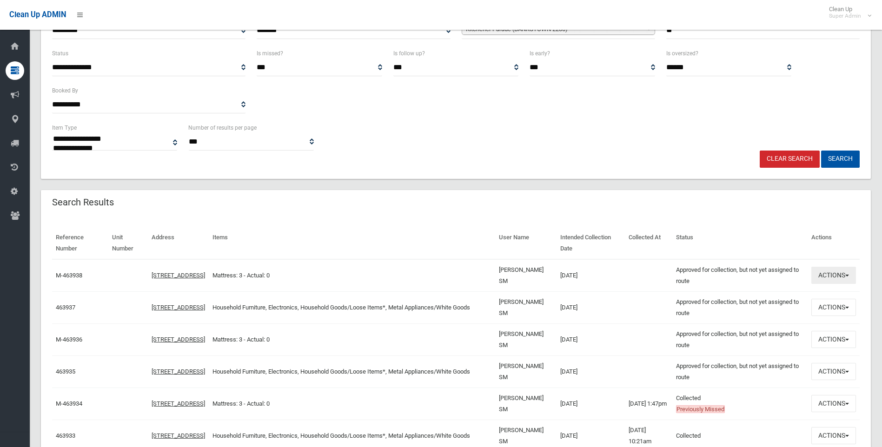  I want to click on label: Number of results per page, so click(222, 128).